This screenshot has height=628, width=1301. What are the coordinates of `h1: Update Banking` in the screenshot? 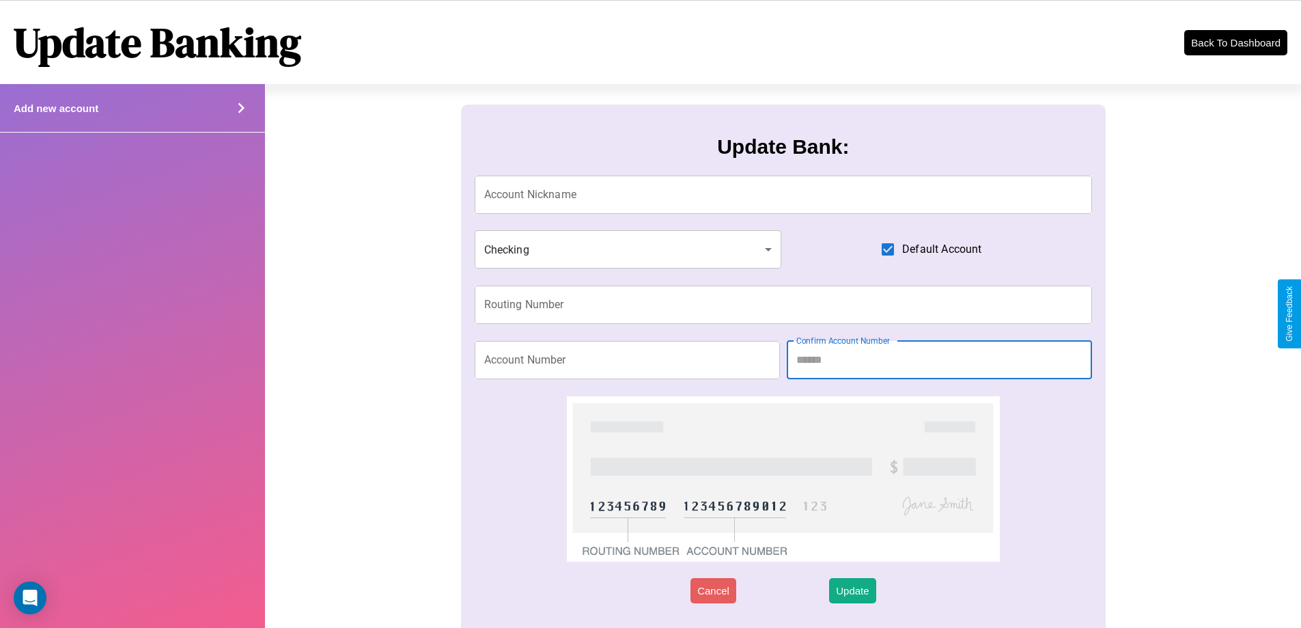 It's located at (157, 42).